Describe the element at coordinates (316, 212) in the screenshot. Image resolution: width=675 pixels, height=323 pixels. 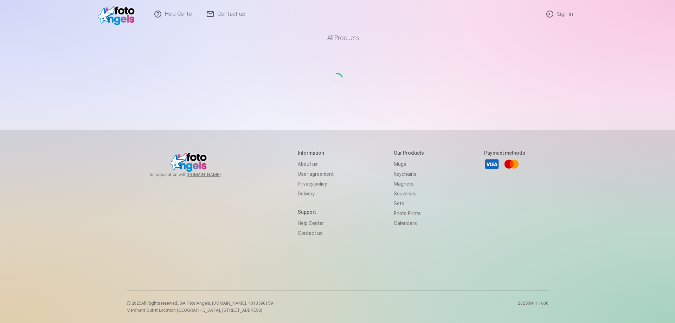
I see `h5: Support` at that location.